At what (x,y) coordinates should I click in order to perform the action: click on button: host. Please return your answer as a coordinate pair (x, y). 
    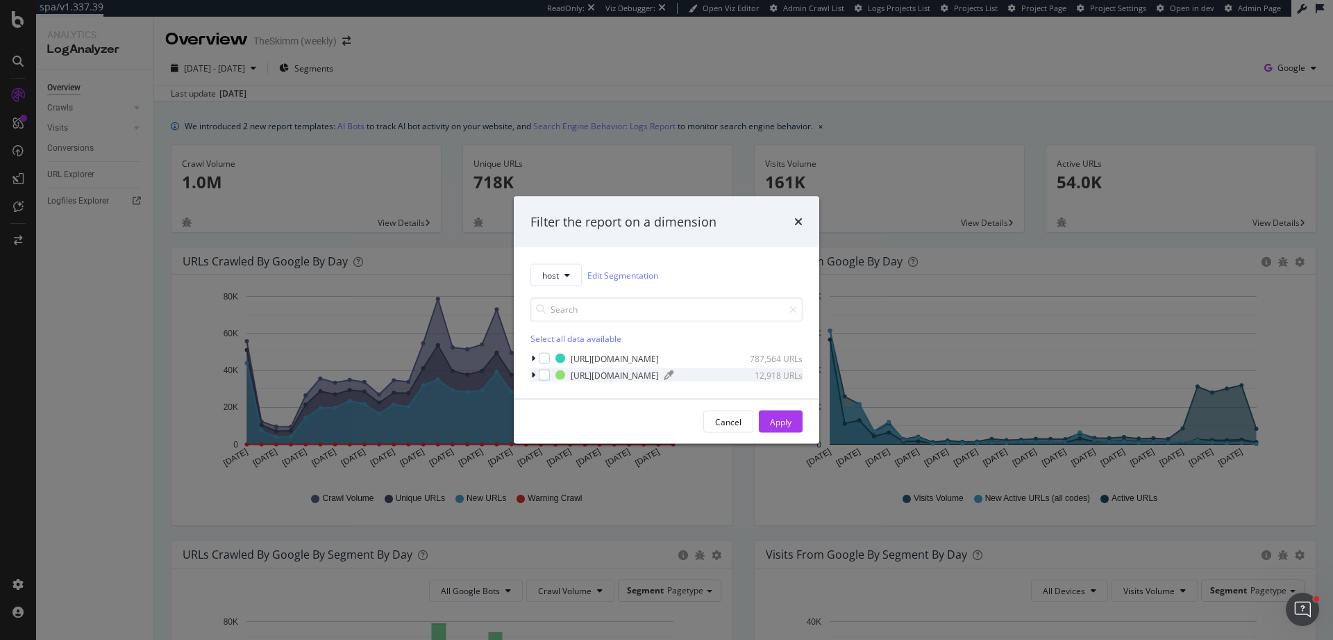
    Looking at the image, I should click on (556, 275).